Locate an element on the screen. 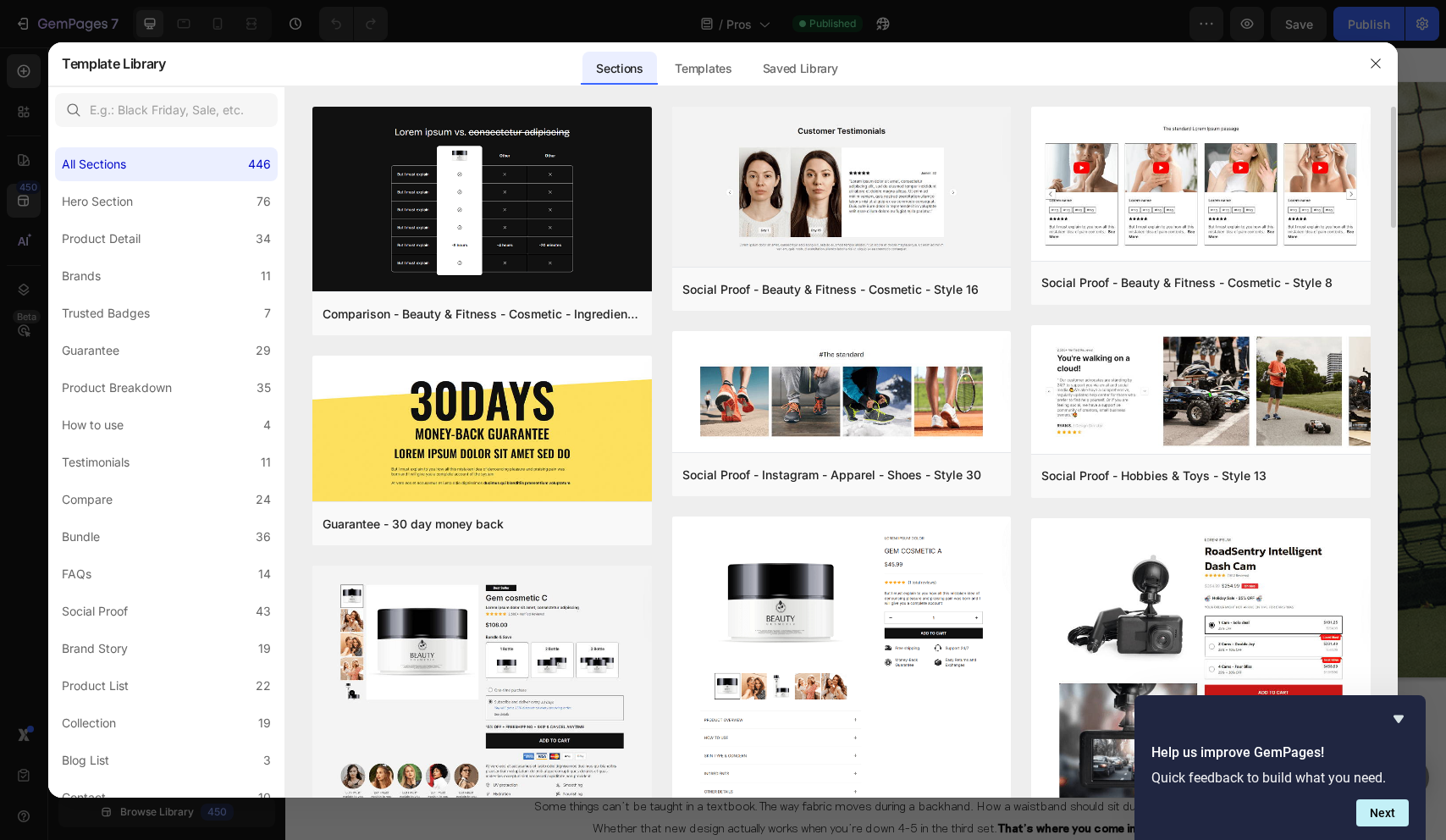 This screenshot has width=1446, height=840. img: g30.png is located at coordinates (482, 430).